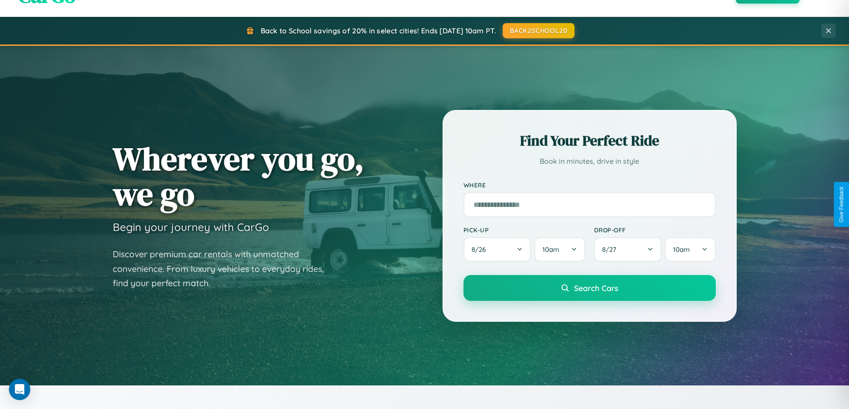 This screenshot has width=849, height=409. I want to click on span: 8 / 26, so click(481, 250).